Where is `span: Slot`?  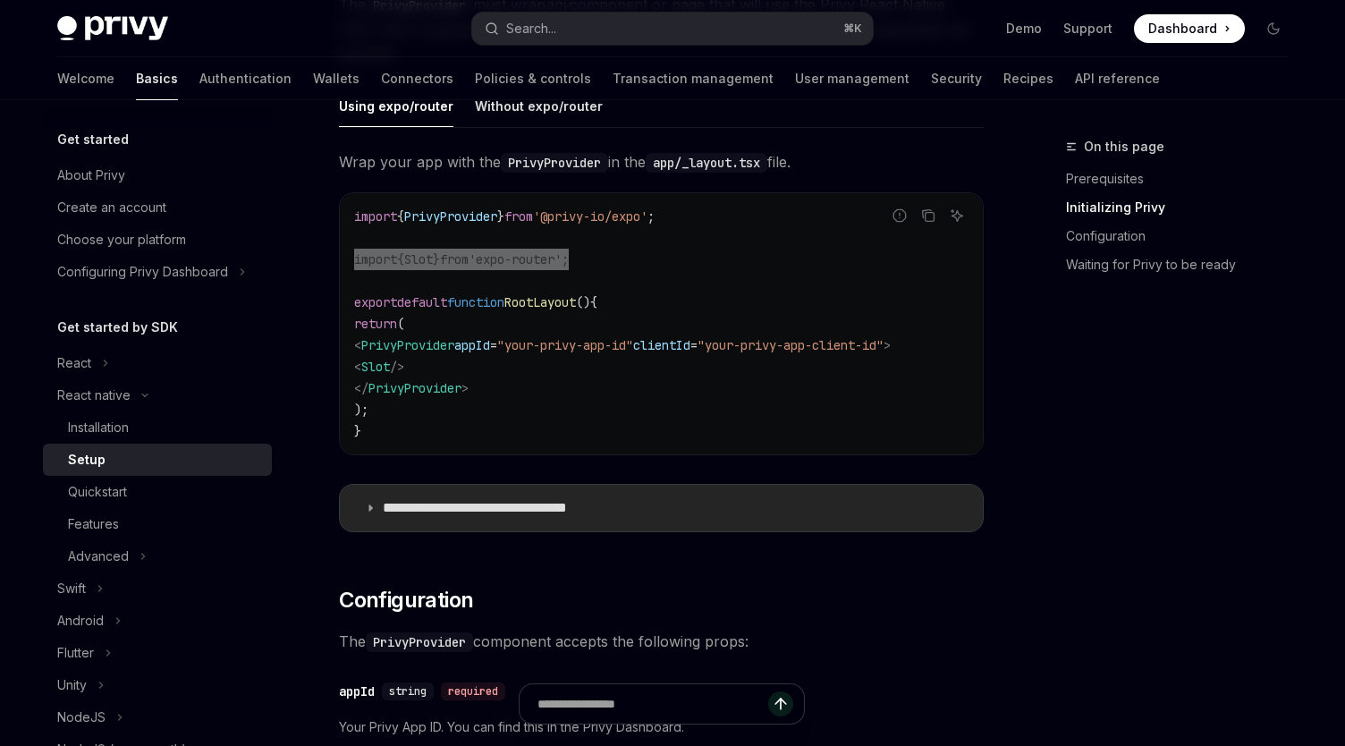 span: Slot is located at coordinates (375, 367).